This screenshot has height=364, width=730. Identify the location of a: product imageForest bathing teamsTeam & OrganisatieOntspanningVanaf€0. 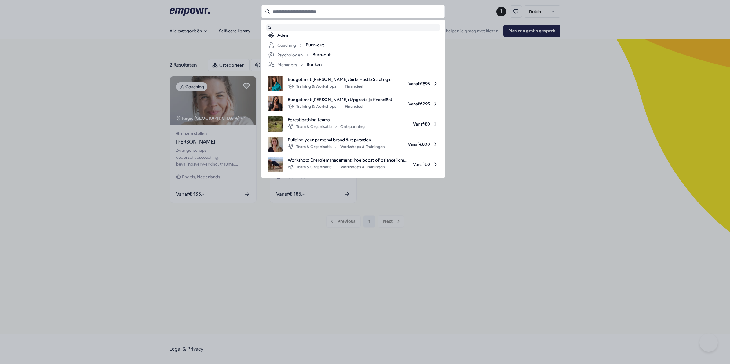
(353, 124).